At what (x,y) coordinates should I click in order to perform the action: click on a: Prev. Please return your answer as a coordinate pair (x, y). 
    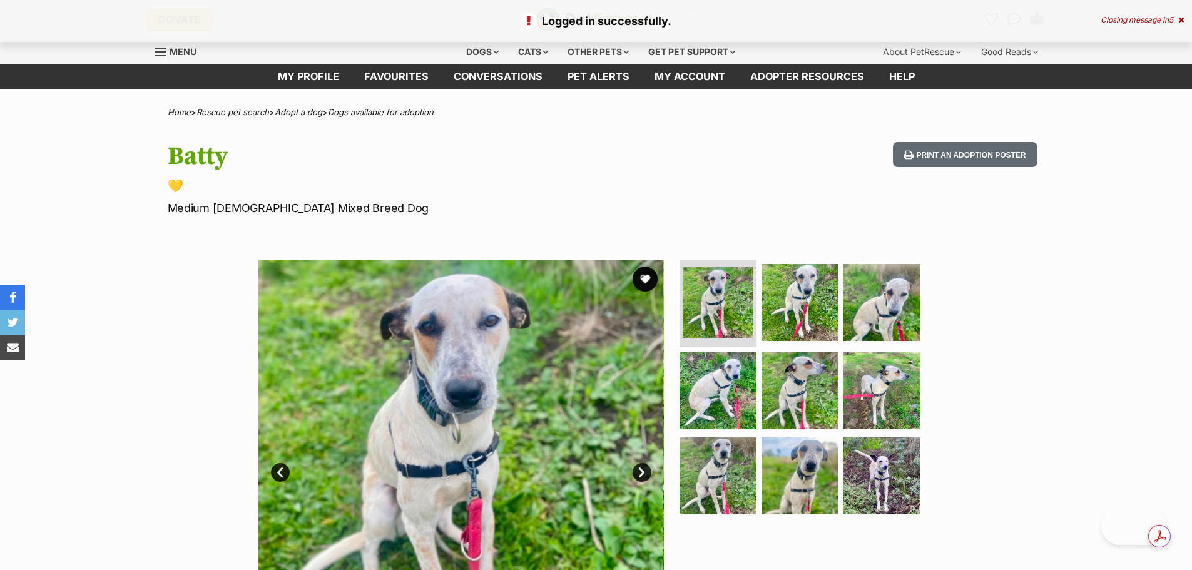
    Looking at the image, I should click on (280, 473).